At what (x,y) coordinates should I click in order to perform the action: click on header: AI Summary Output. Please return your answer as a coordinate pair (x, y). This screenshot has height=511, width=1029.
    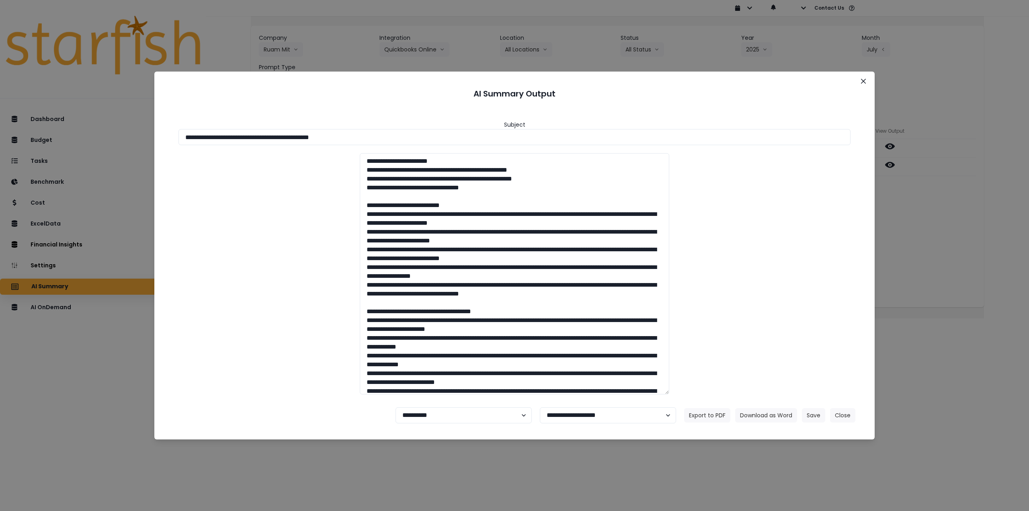
    Looking at the image, I should click on (515, 94).